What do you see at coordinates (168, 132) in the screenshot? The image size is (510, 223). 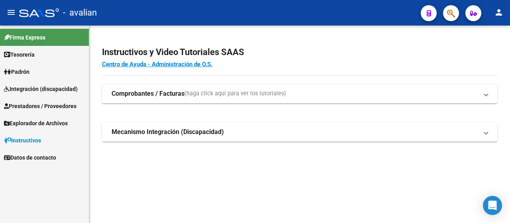 I see `strong: Mecanismo Integración (Discapacidad)` at bounding box center [168, 132].